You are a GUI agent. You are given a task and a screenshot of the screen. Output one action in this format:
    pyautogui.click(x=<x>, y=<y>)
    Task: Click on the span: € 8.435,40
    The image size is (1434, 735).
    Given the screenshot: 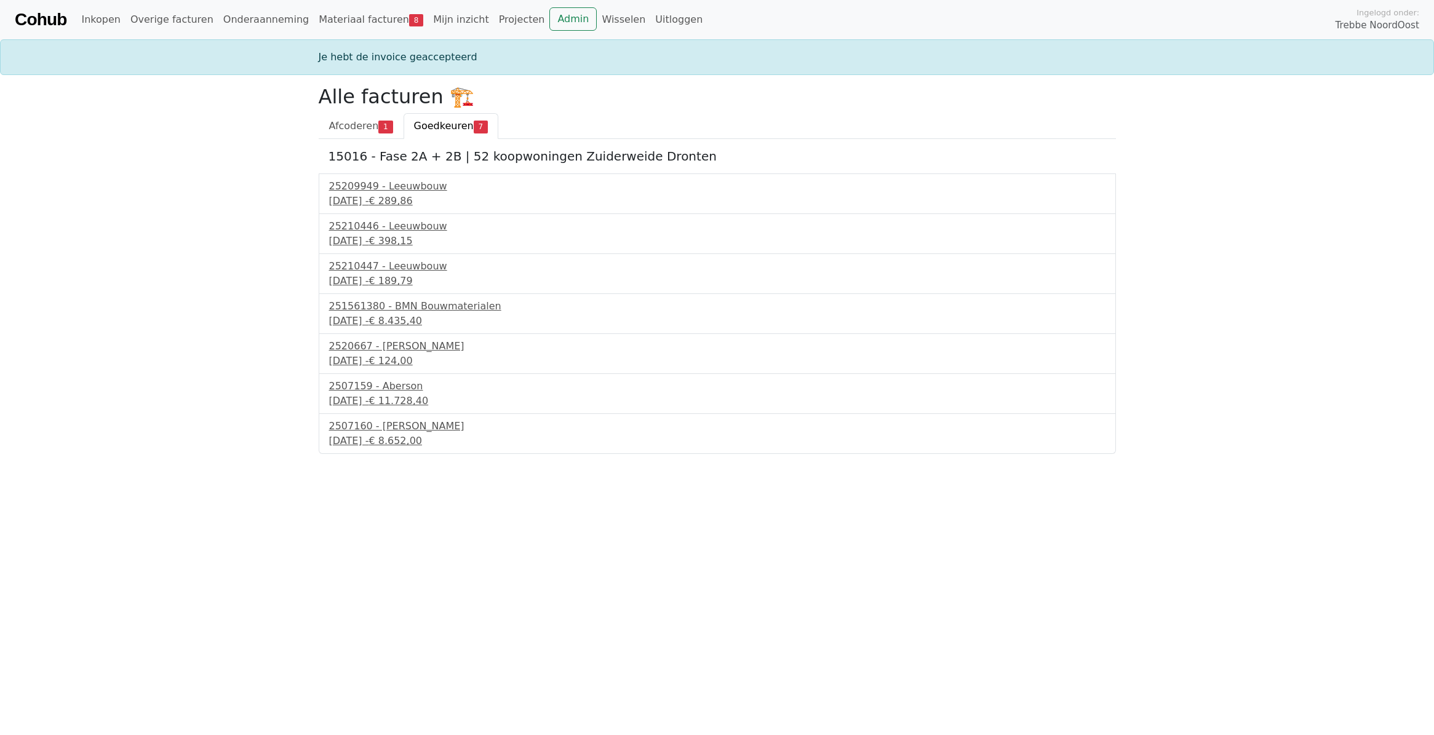 What is the action you would take?
    pyautogui.click(x=395, y=320)
    